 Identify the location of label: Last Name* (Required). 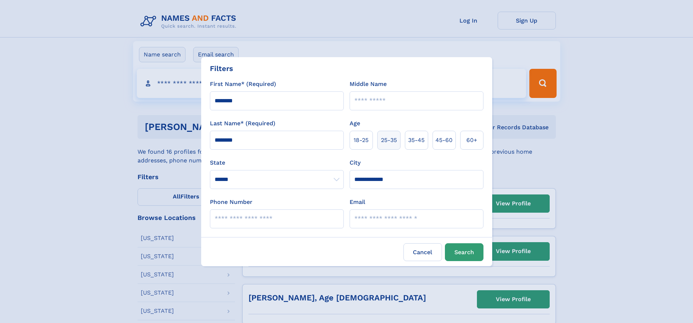
(243, 123).